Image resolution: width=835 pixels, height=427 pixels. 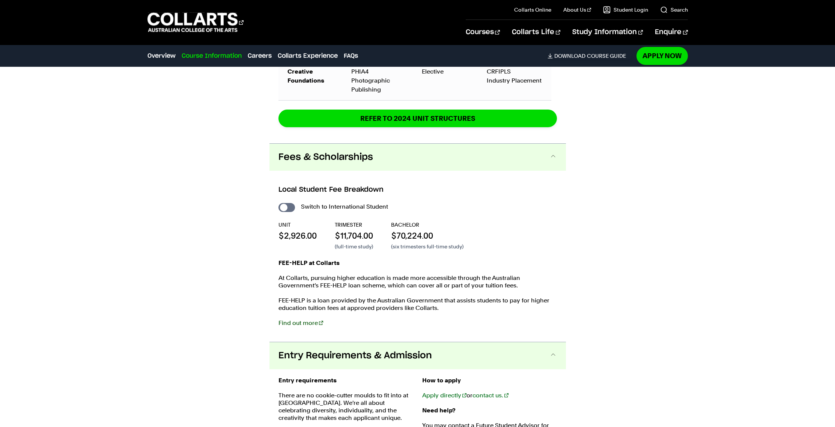 What do you see at coordinates (161, 56) in the screenshot?
I see `a: Overview` at bounding box center [161, 56].